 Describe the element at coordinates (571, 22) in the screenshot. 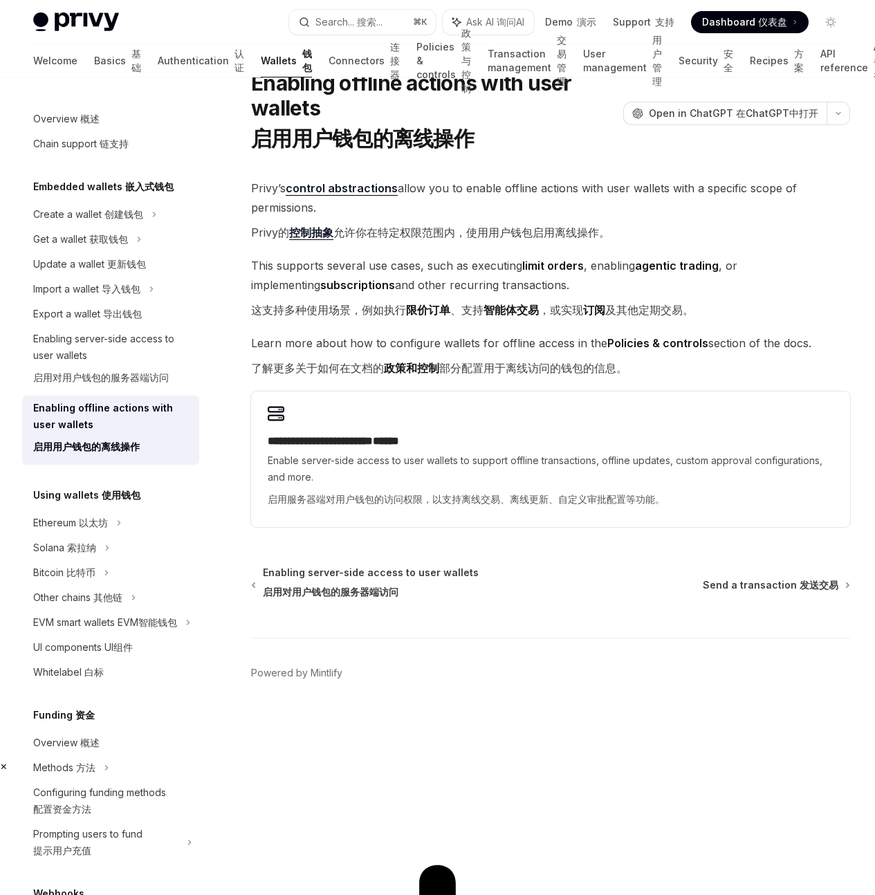

I see `a: Demo 演示` at that location.